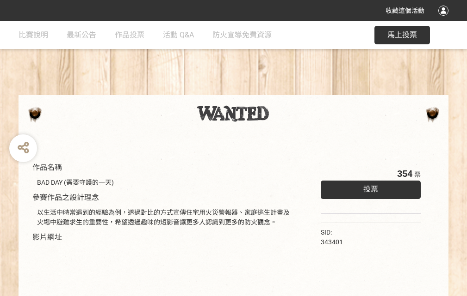  I want to click on span: 354, so click(404, 174).